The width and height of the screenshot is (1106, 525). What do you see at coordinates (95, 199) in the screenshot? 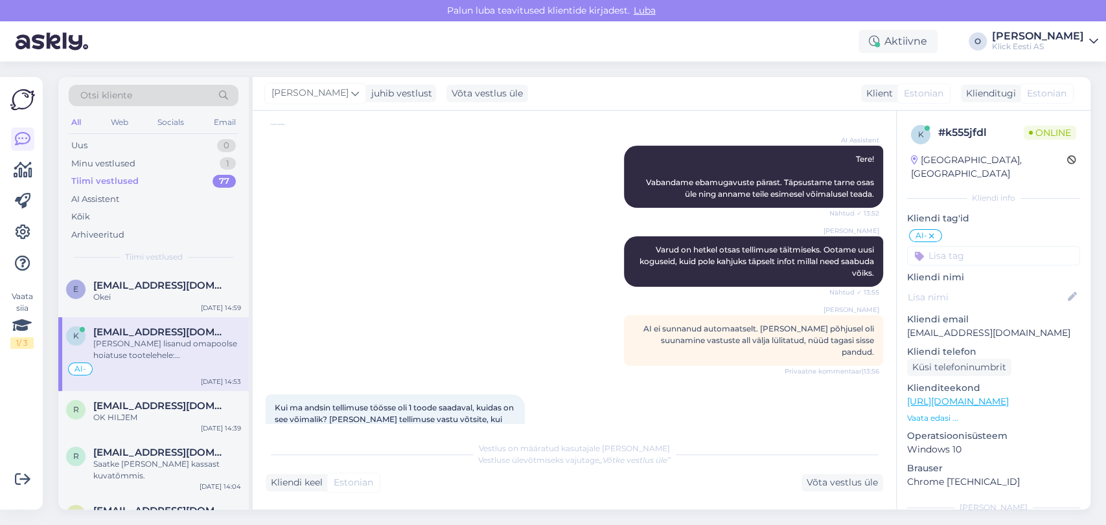
I see `div: AI Assistent` at bounding box center [95, 199].